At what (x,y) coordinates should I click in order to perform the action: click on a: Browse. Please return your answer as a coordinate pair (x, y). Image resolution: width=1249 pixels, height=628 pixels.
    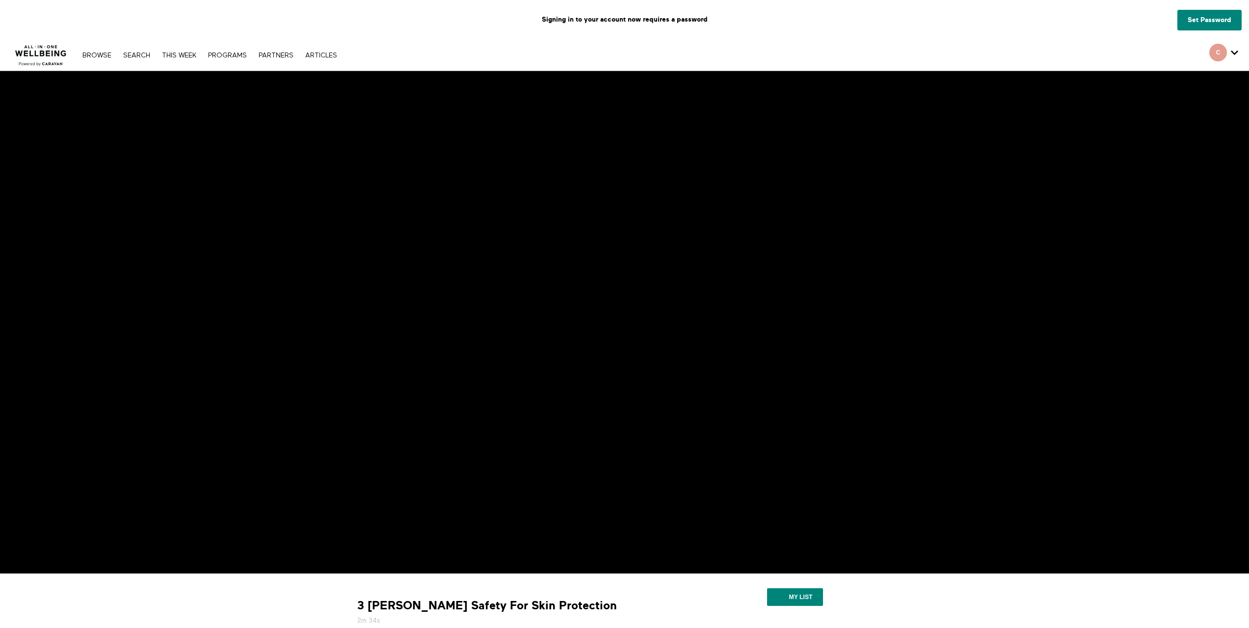
    Looking at the image, I should click on (97, 55).